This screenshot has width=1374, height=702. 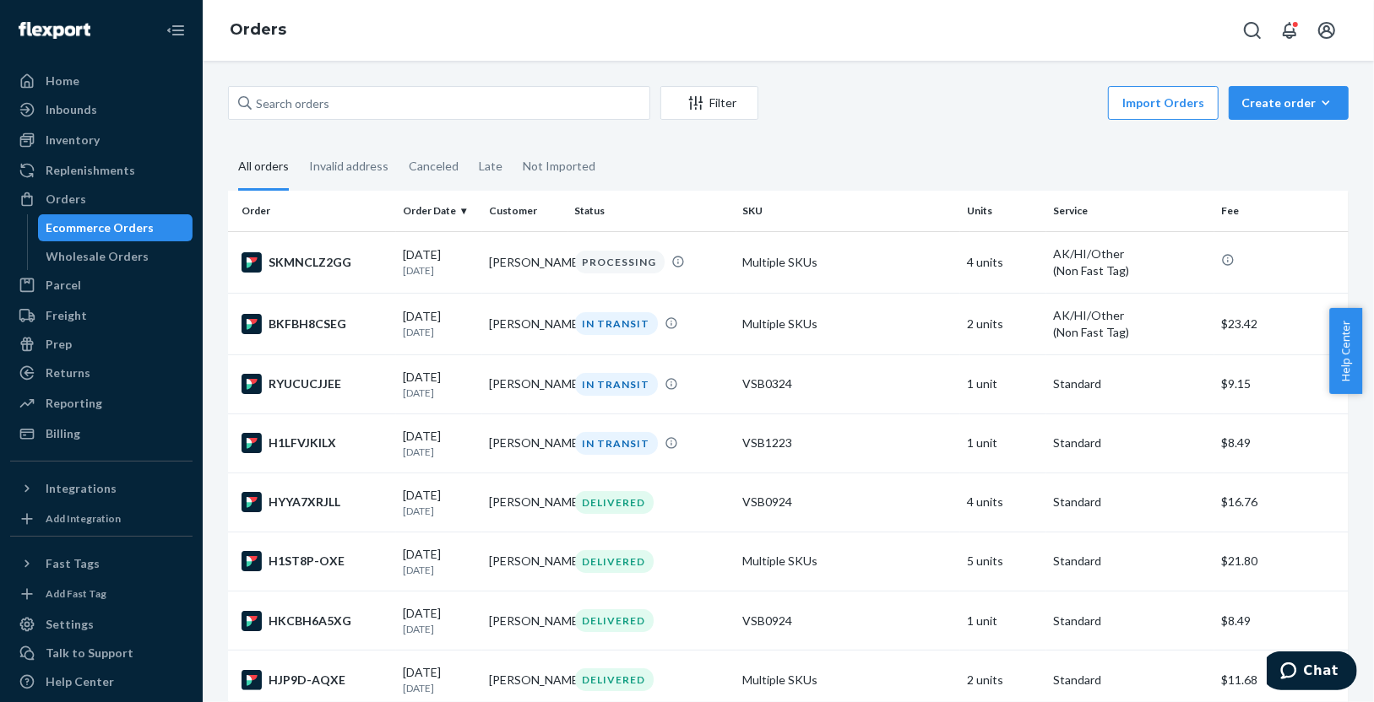 What do you see at coordinates (83, 518) in the screenshot?
I see `div: Add Integration` at bounding box center [83, 518].